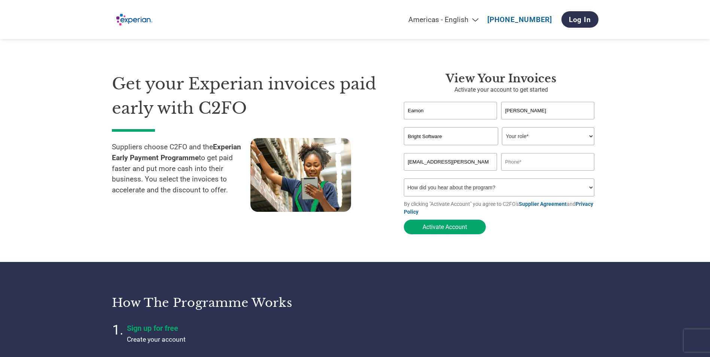  Describe the element at coordinates (134, 19) in the screenshot. I see `img: Experian` at that location.